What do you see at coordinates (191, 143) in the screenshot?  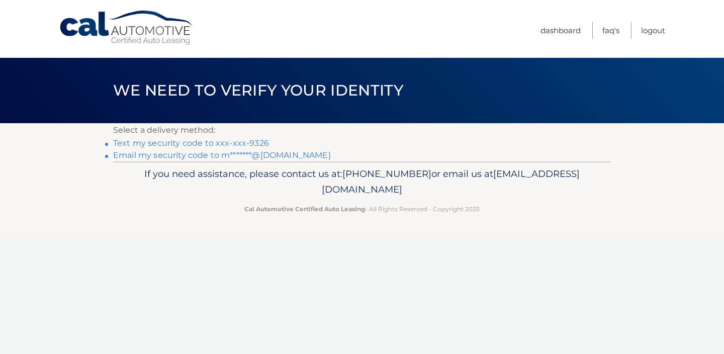 I see `a: Text my security code to xxx-xxx-9326` at bounding box center [191, 143].